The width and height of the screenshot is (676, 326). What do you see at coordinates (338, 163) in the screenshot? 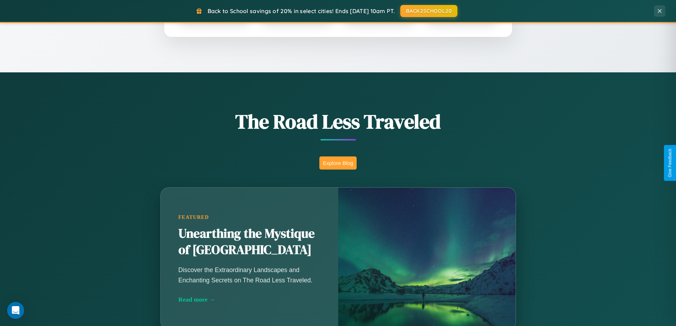
I see `button: Explore Blog` at bounding box center [338, 163].